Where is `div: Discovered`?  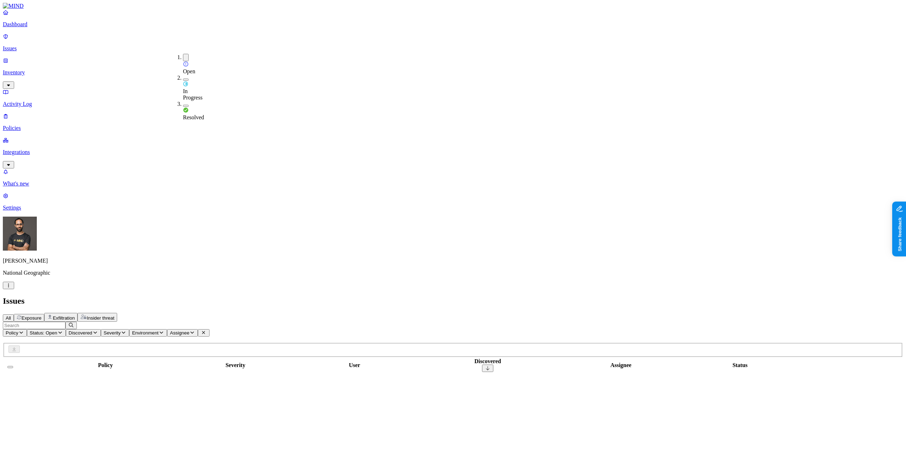
div: Discovered is located at coordinates (487, 361).